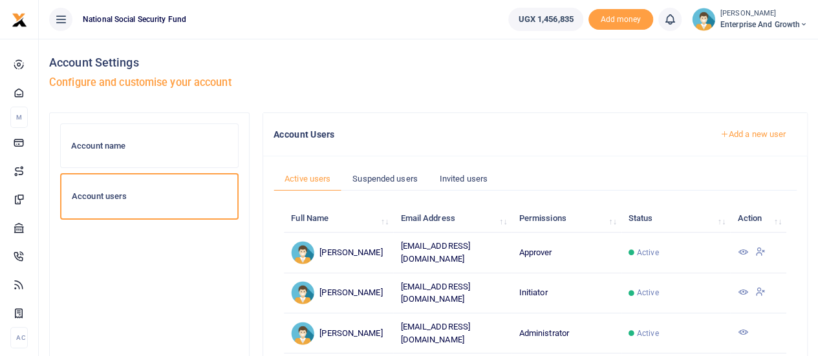 Image resolution: width=818 pixels, height=356 pixels. Describe the element at coordinates (704, 19) in the screenshot. I see `img: profile-user` at that location.